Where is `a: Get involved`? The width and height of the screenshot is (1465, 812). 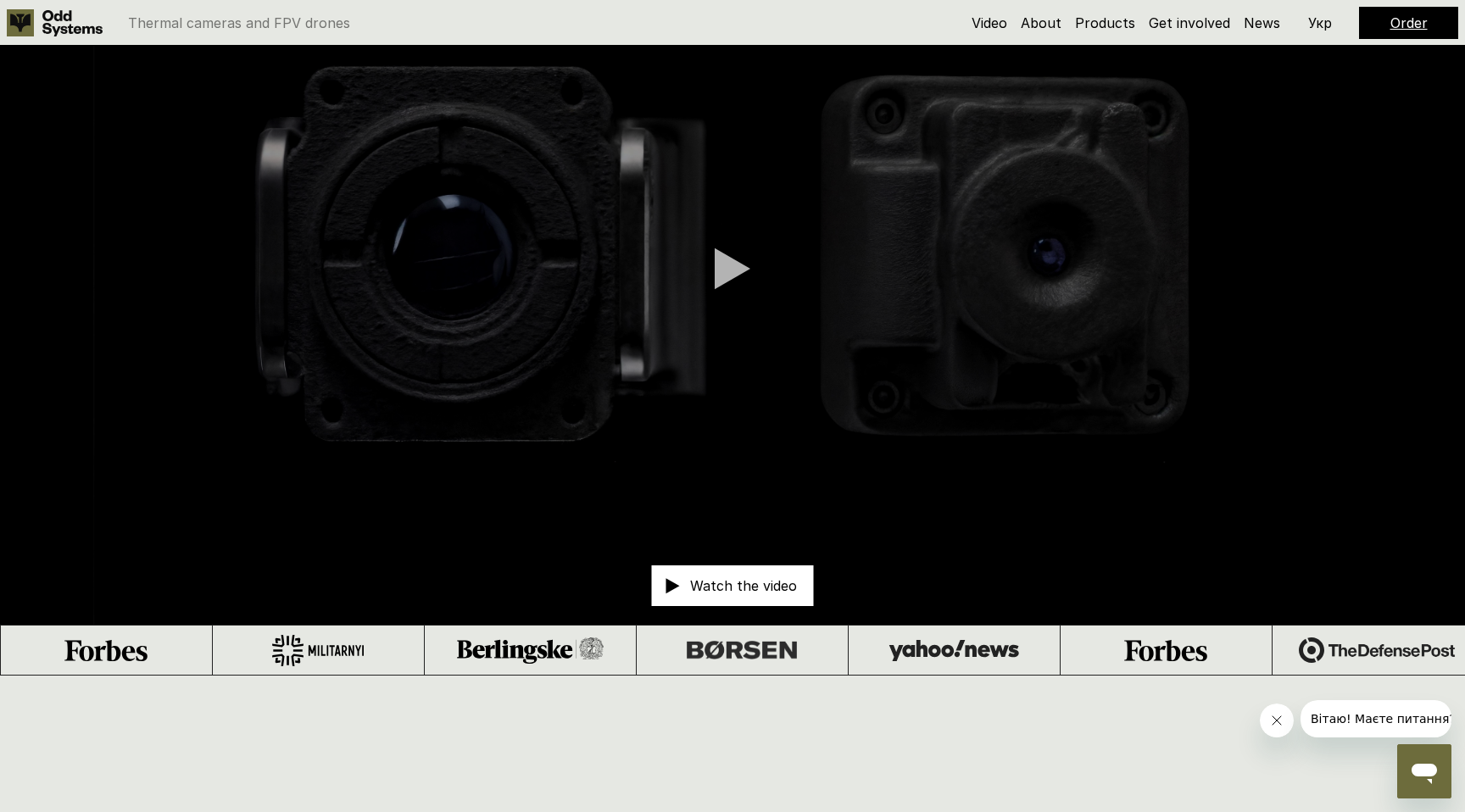 a: Get involved is located at coordinates (1190, 23).